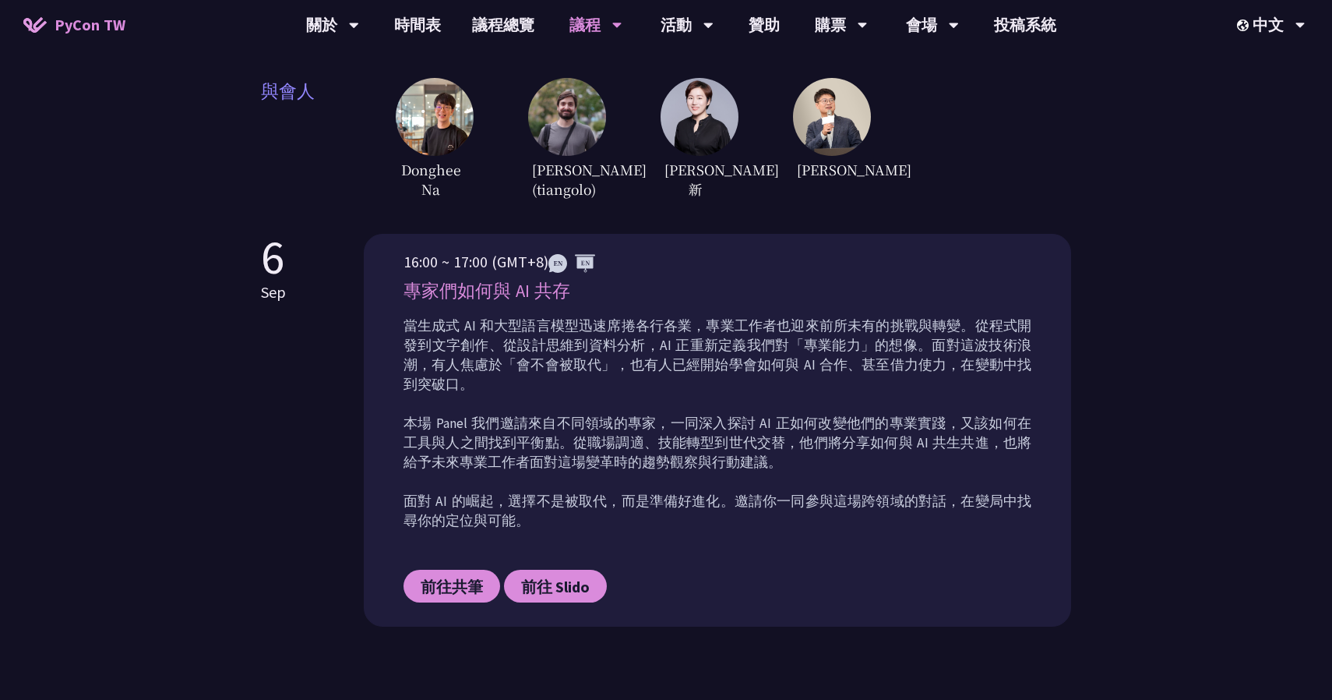 The width and height of the screenshot is (1332, 700). Describe the element at coordinates (452, 586) in the screenshot. I see `a: 前往共筆` at that location.